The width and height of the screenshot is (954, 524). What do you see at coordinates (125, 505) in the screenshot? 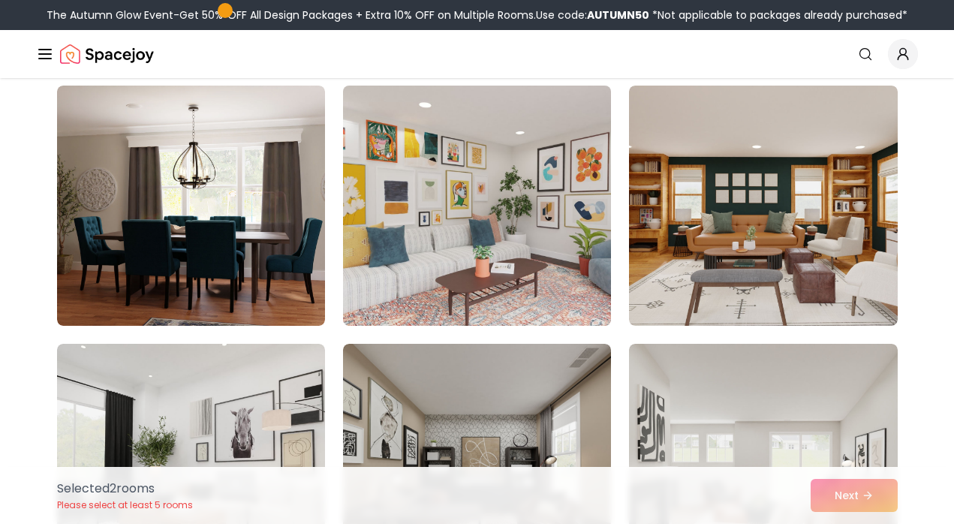
I see `p: Please select at least 5 rooms` at bounding box center [125, 505].